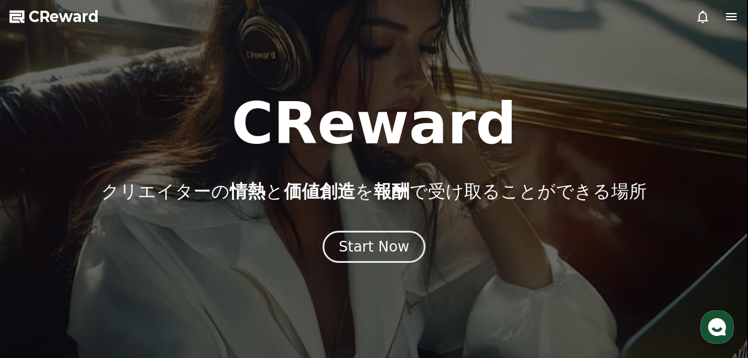 The height and width of the screenshot is (358, 748). I want to click on span: 価値創造, so click(319, 191).